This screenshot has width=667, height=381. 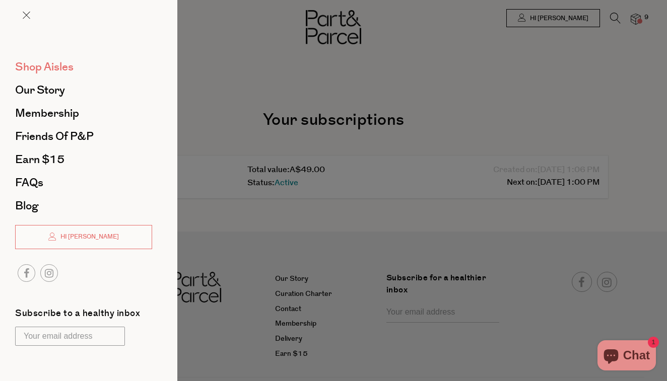 I want to click on span: Earn $15, so click(x=40, y=160).